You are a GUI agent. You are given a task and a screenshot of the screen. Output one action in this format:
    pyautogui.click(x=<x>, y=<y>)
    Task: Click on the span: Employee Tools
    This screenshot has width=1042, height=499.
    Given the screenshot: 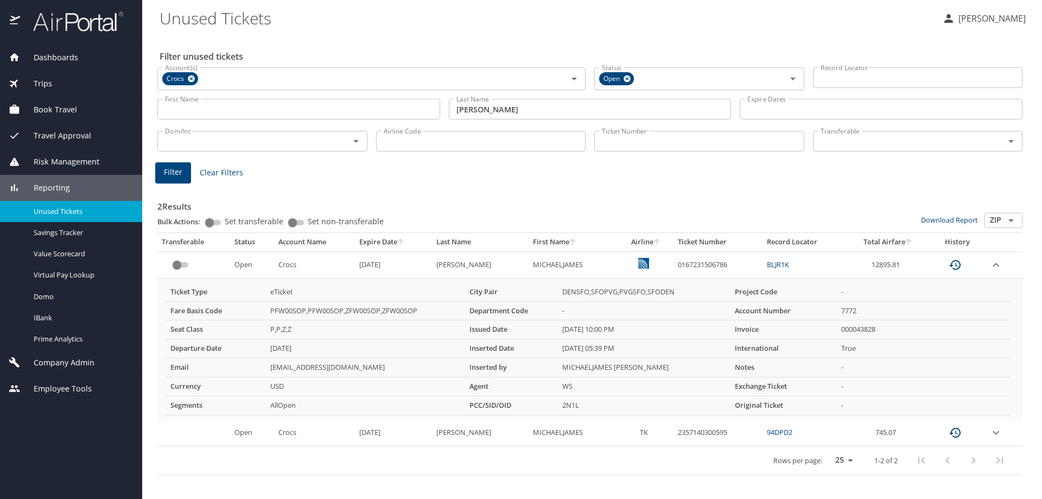 What is the action you would take?
    pyautogui.click(x=56, y=389)
    